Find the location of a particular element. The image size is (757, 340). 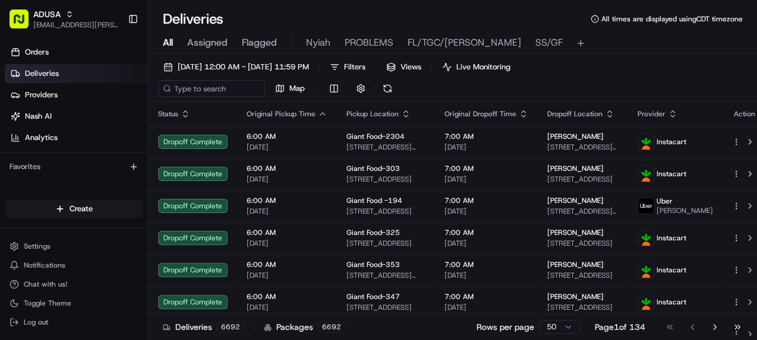

span: Pylon is located at coordinates (131, 206).